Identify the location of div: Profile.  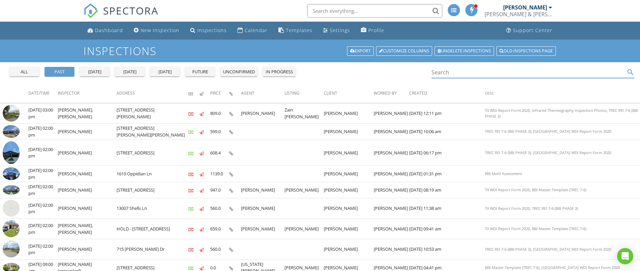
(376, 30).